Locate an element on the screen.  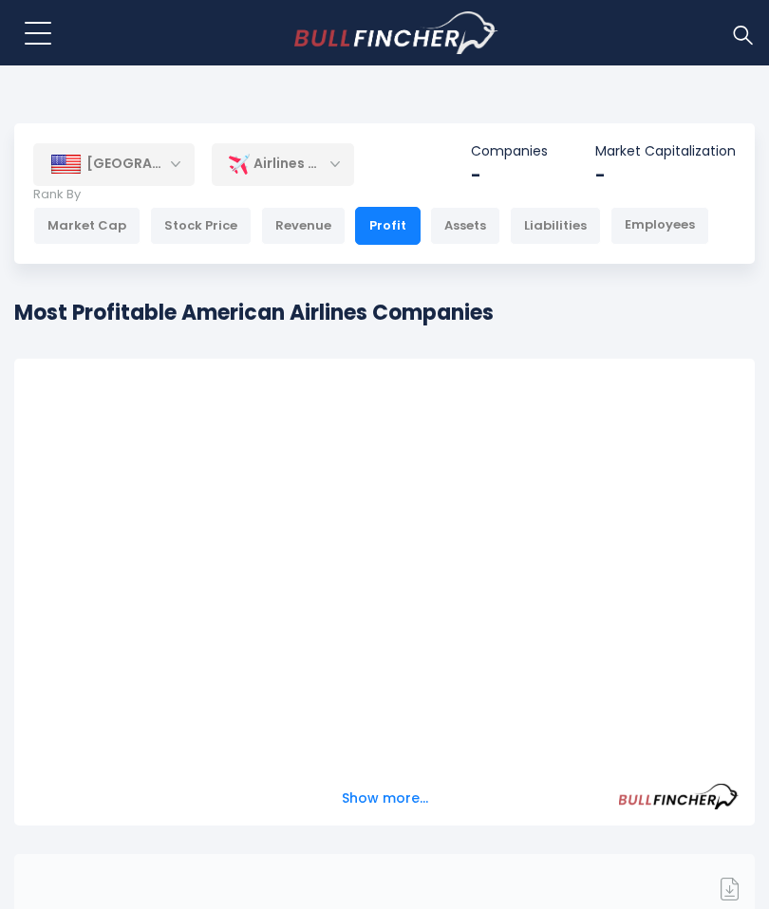
div: Airlines & Airports is located at coordinates (283, 164).